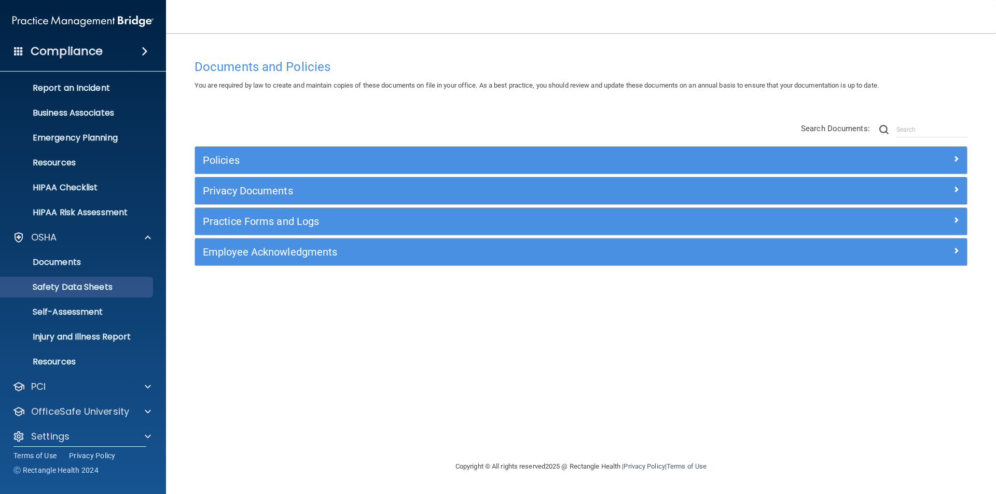 Image resolution: width=996 pixels, height=494 pixels. Describe the element at coordinates (931, 130) in the screenshot. I see `input: Search` at that location.